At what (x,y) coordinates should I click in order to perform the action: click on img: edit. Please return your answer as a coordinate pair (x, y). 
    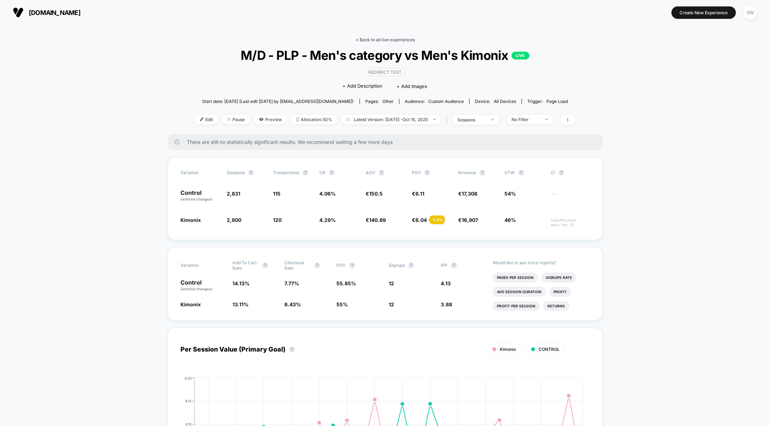
    Looking at the image, I should click on (202, 119).